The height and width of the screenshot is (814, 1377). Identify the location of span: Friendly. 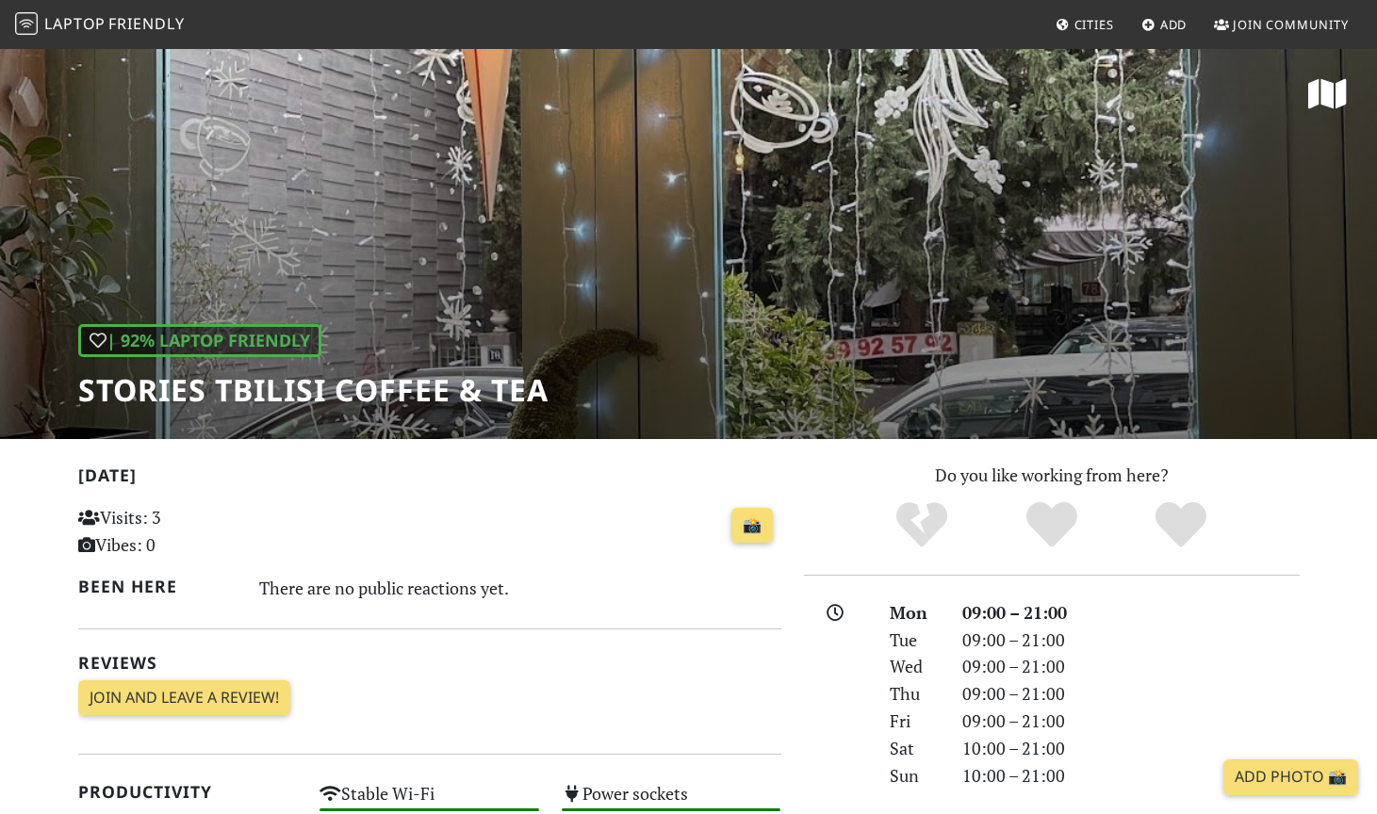
(146, 24).